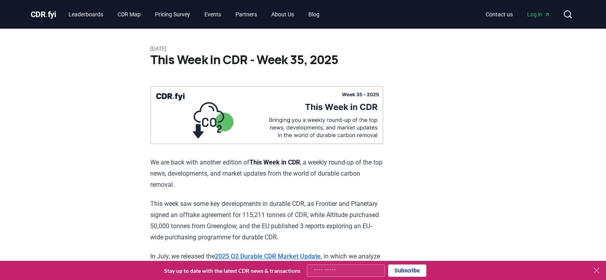 This screenshot has width=606, height=280. What do you see at coordinates (274, 162) in the screenshot?
I see `strong: This Week in CDR` at bounding box center [274, 162].